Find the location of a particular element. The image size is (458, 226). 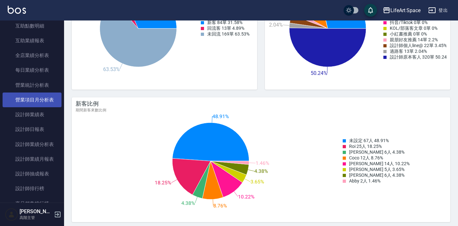

div: 過路客 13單 2.04% is located at coordinates (415, 52).